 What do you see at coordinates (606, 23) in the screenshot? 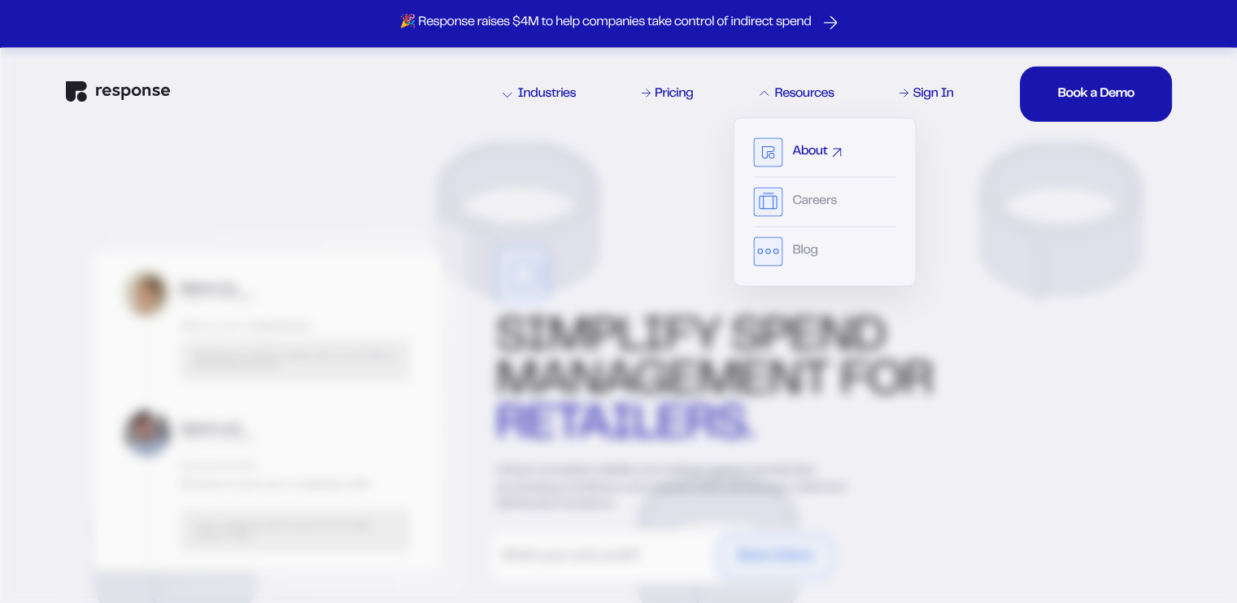
I see `p: 🎉 Response raises $4M to help companies take control of indirect spend` at bounding box center [606, 23].